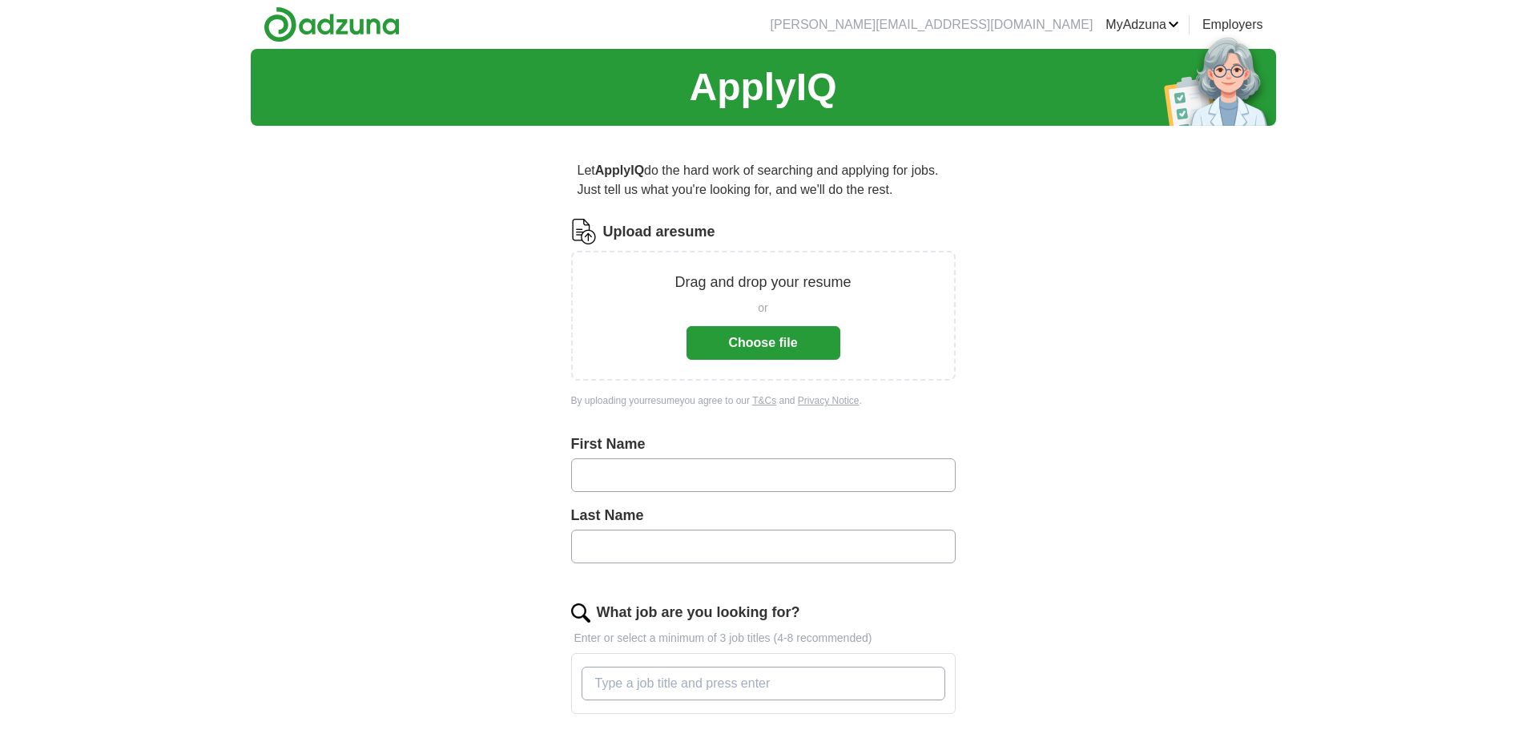 The image size is (1526, 730). Describe the element at coordinates (763, 400) in the screenshot. I see `div: By uploading your resume you agree to our and .` at that location.